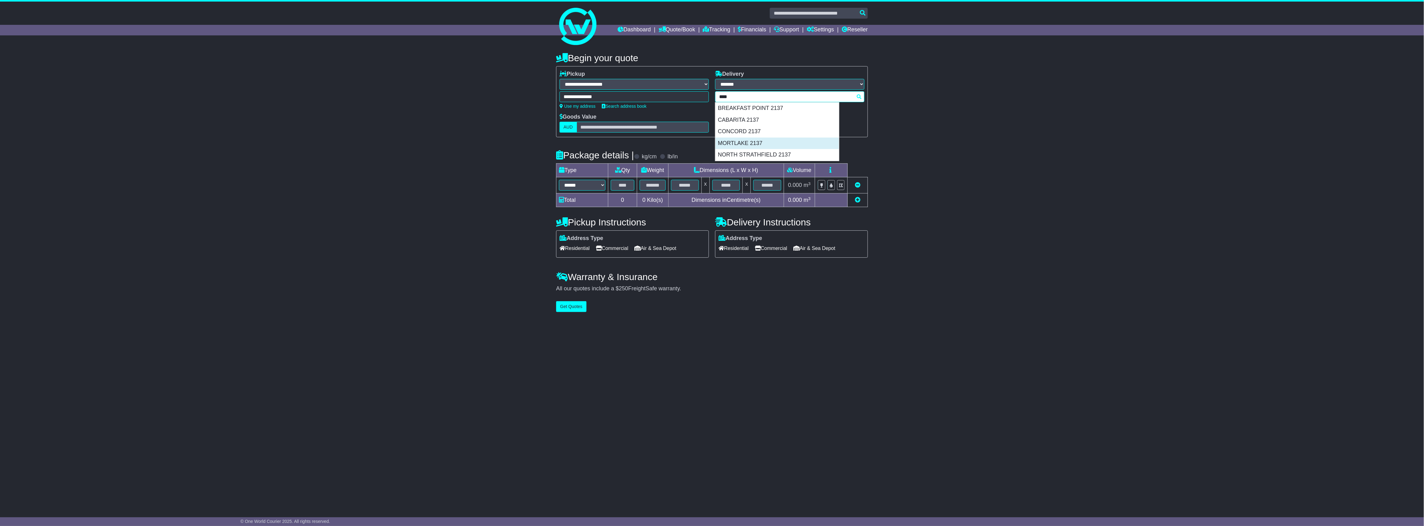  Describe the element at coordinates (582, 170) in the screenshot. I see `td: Type` at that location.